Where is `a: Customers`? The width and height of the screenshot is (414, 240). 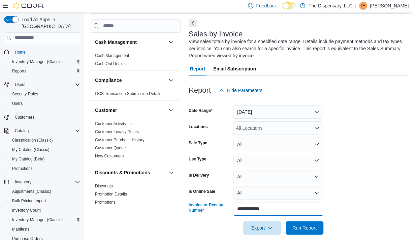
a: Customers is located at coordinates (25, 117).